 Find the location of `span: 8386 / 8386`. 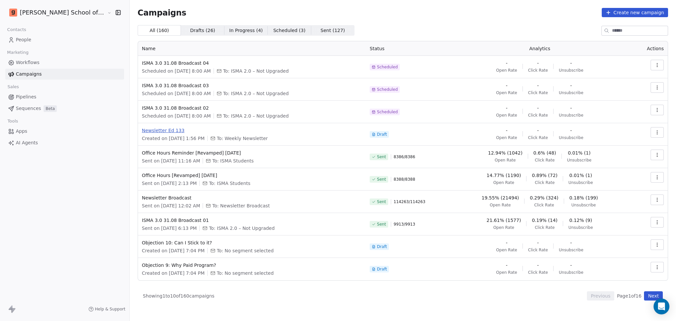

span: 8386 / 8386 is located at coordinates (405, 157).